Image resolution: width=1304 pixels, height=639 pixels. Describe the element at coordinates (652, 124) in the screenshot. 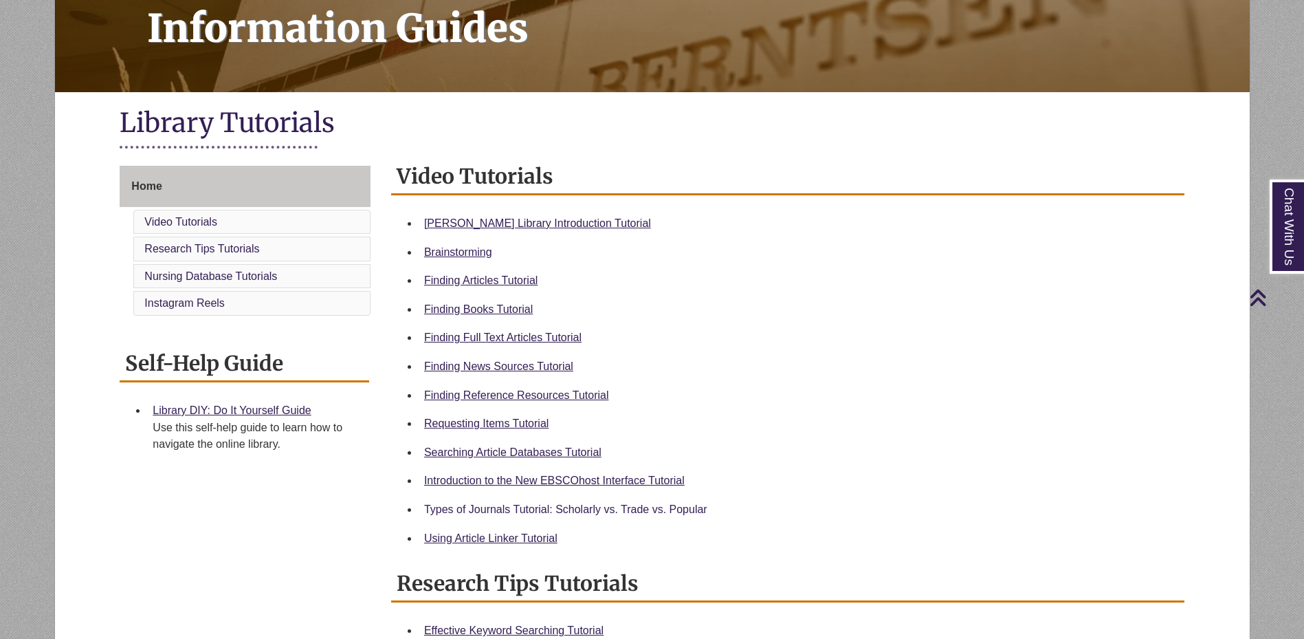

I see `h1: Library Tutorials` at that location.